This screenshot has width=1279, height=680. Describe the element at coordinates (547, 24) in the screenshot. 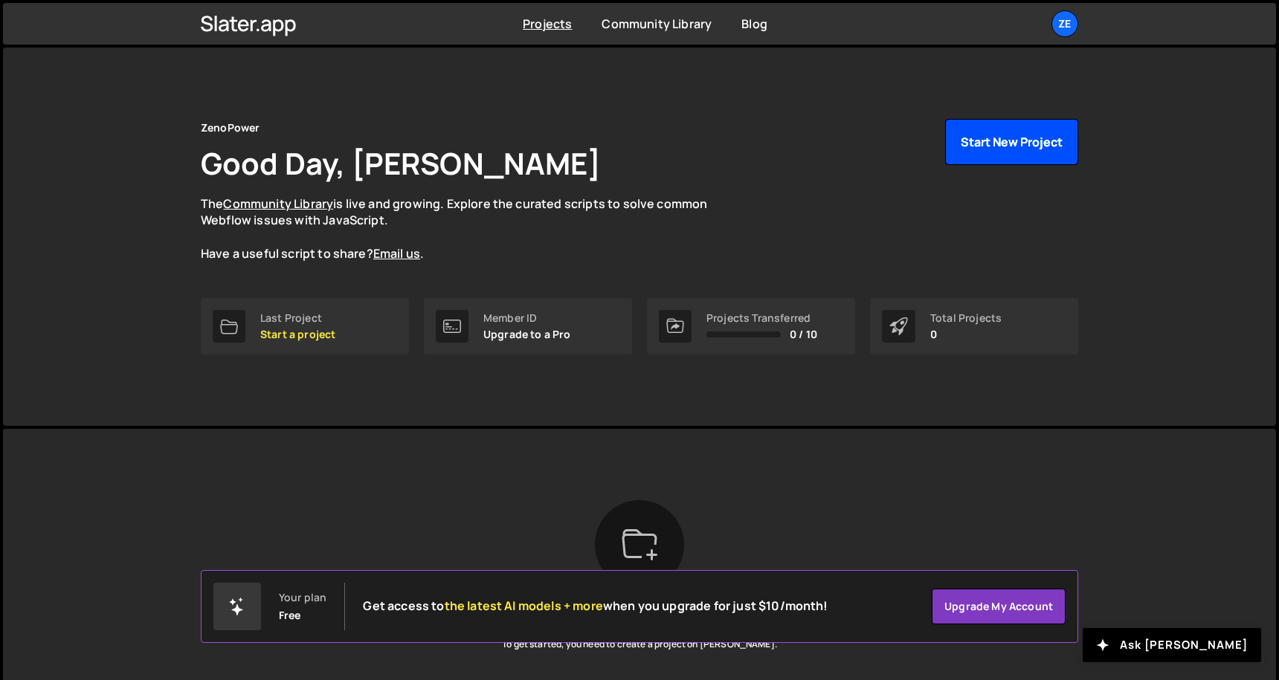

I see `a: Projects` at that location.